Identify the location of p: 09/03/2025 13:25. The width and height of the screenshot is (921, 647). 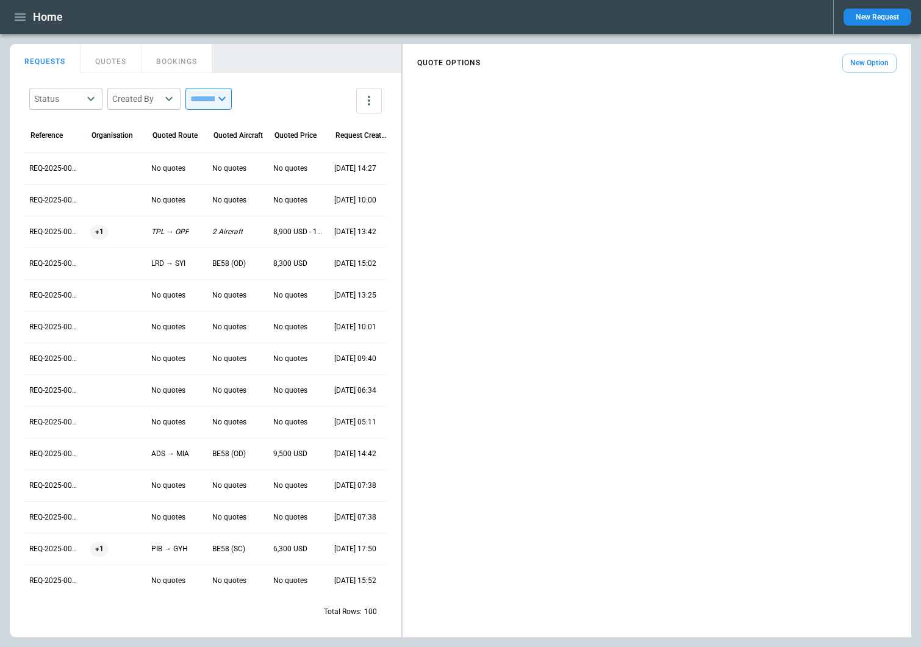
(355, 295).